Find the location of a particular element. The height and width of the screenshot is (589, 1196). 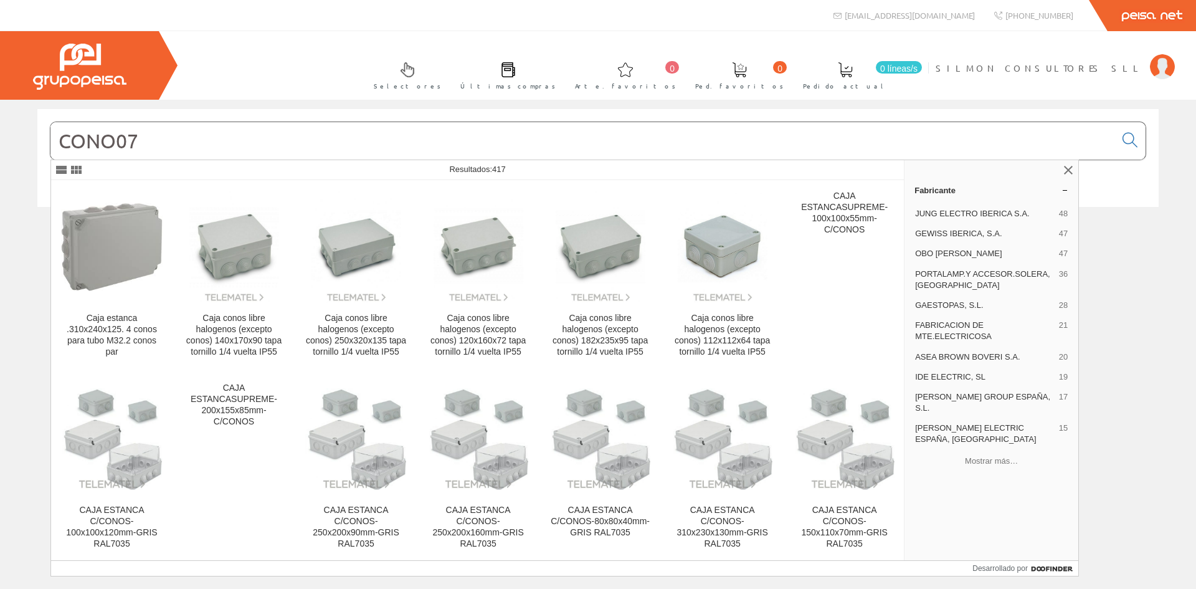

span: 48 is located at coordinates (1063, 214).